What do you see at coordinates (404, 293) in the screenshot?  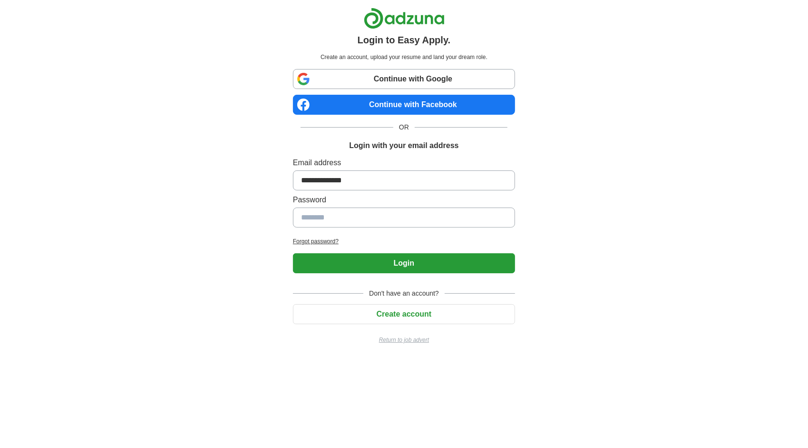 I see `span: Don't have an account?` at bounding box center [404, 293].